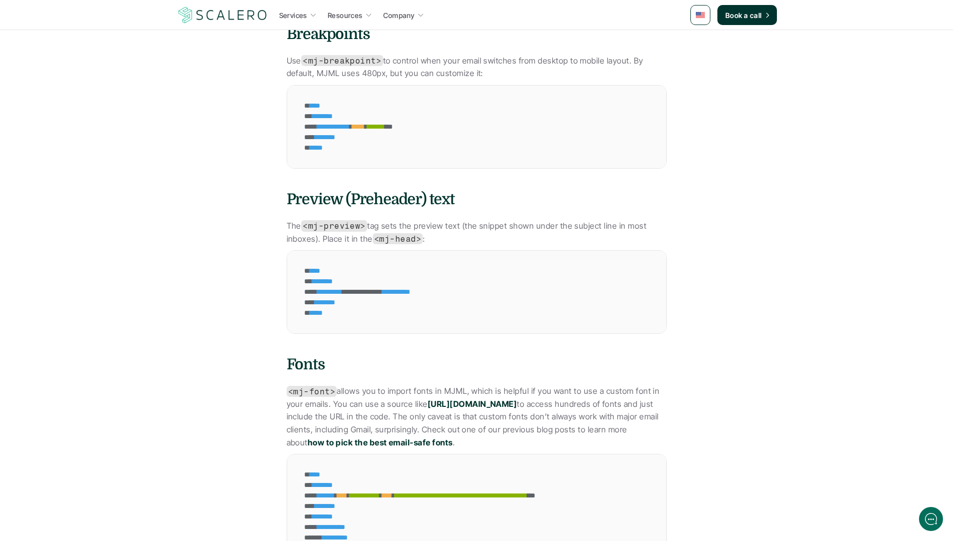 The image size is (953, 541). Describe the element at coordinates (399, 15) in the screenshot. I see `p: Company` at that location.